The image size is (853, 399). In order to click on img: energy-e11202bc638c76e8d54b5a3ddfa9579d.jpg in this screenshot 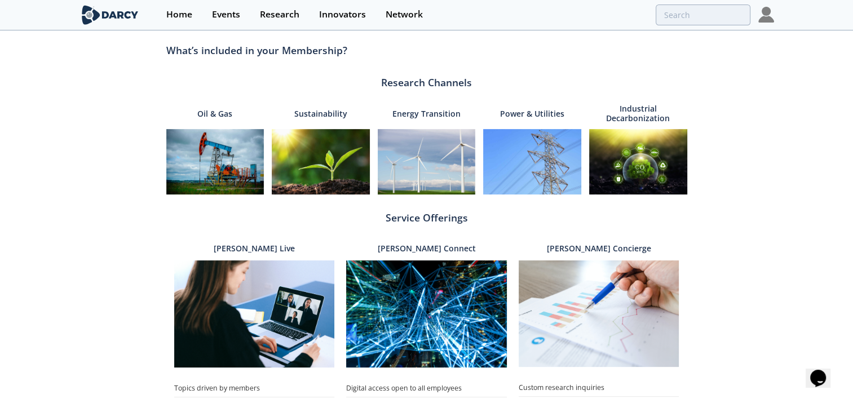, I will do `click(427, 162)`.